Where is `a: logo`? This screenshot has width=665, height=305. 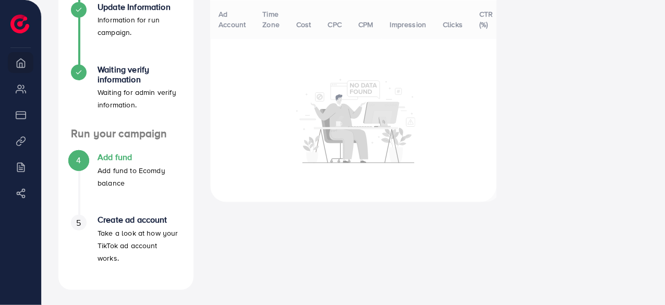
a: logo is located at coordinates (20, 24).